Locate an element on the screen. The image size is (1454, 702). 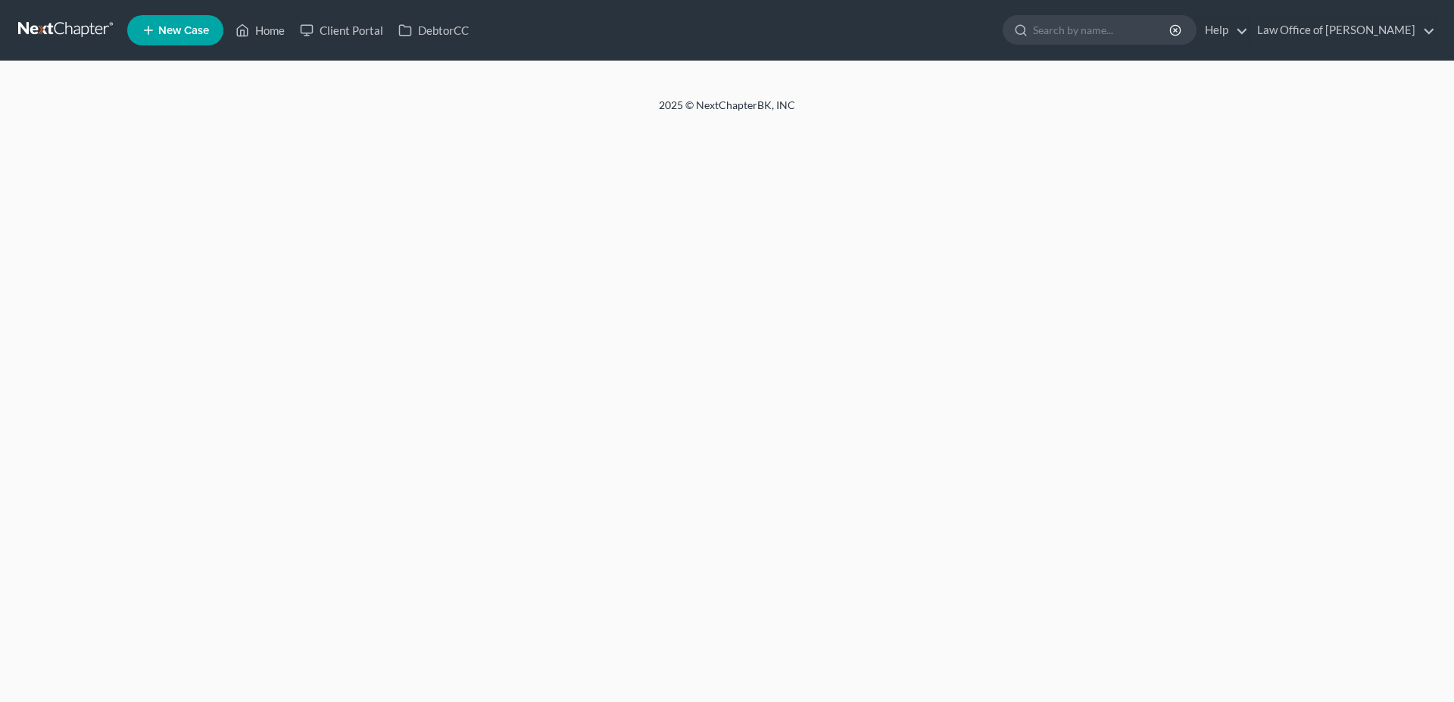
input: Search by name... is located at coordinates (1102, 30).